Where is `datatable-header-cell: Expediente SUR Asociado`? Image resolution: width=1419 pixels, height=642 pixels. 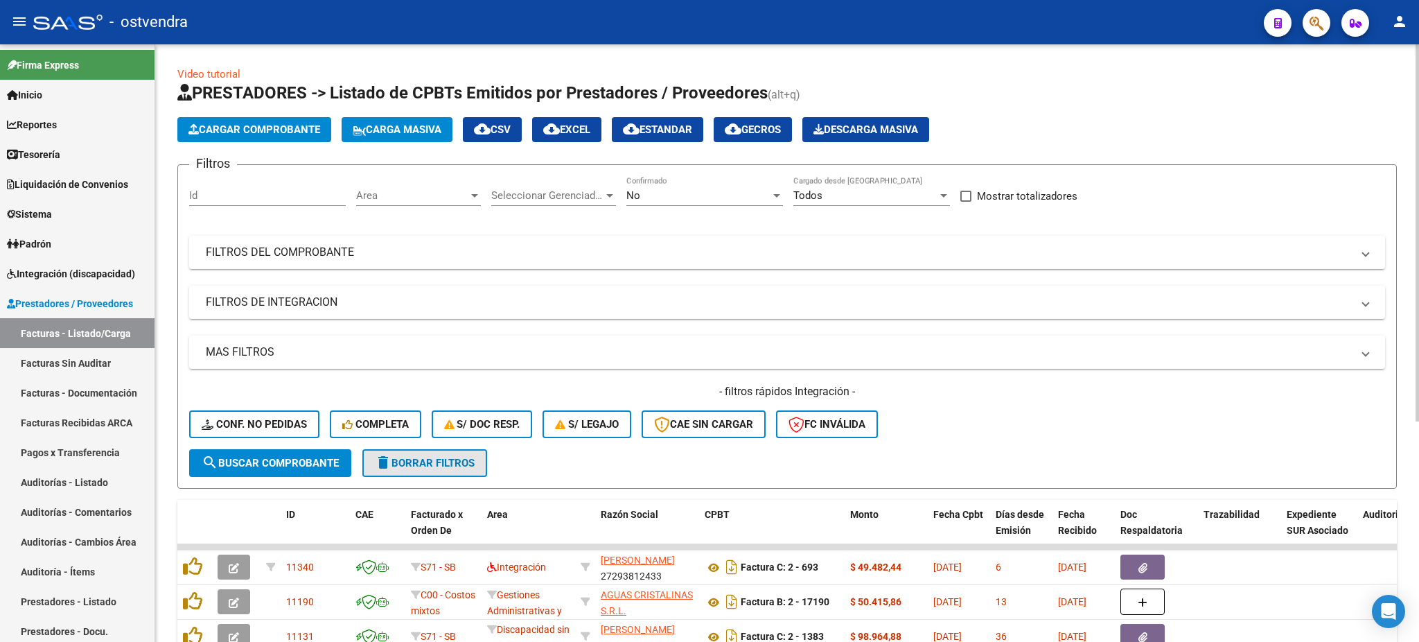 datatable-header-cell: Expediente SUR Asociado is located at coordinates (1319, 530).